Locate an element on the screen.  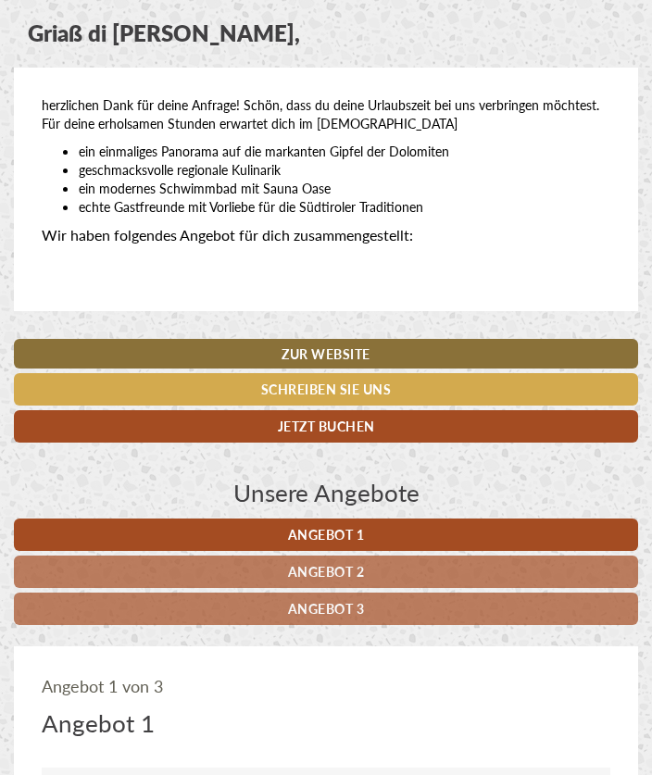
span: Angebot 3 is located at coordinates (326, 608).